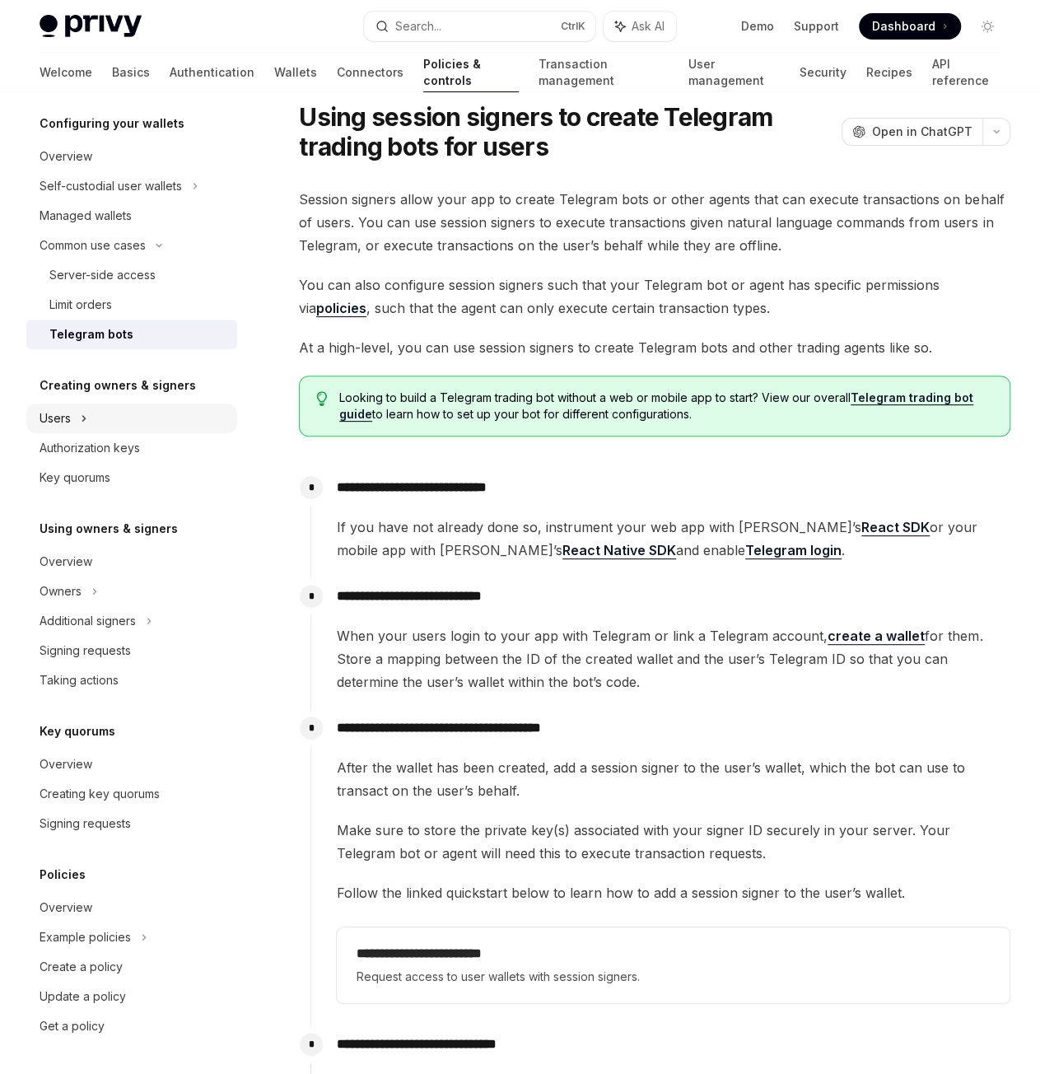 Image resolution: width=1040 pixels, height=1074 pixels. What do you see at coordinates (673, 659) in the screenshot?
I see `span: When your users login to your app with Telegram or link a Telegram account, for them. Store a map...` at bounding box center [673, 659].